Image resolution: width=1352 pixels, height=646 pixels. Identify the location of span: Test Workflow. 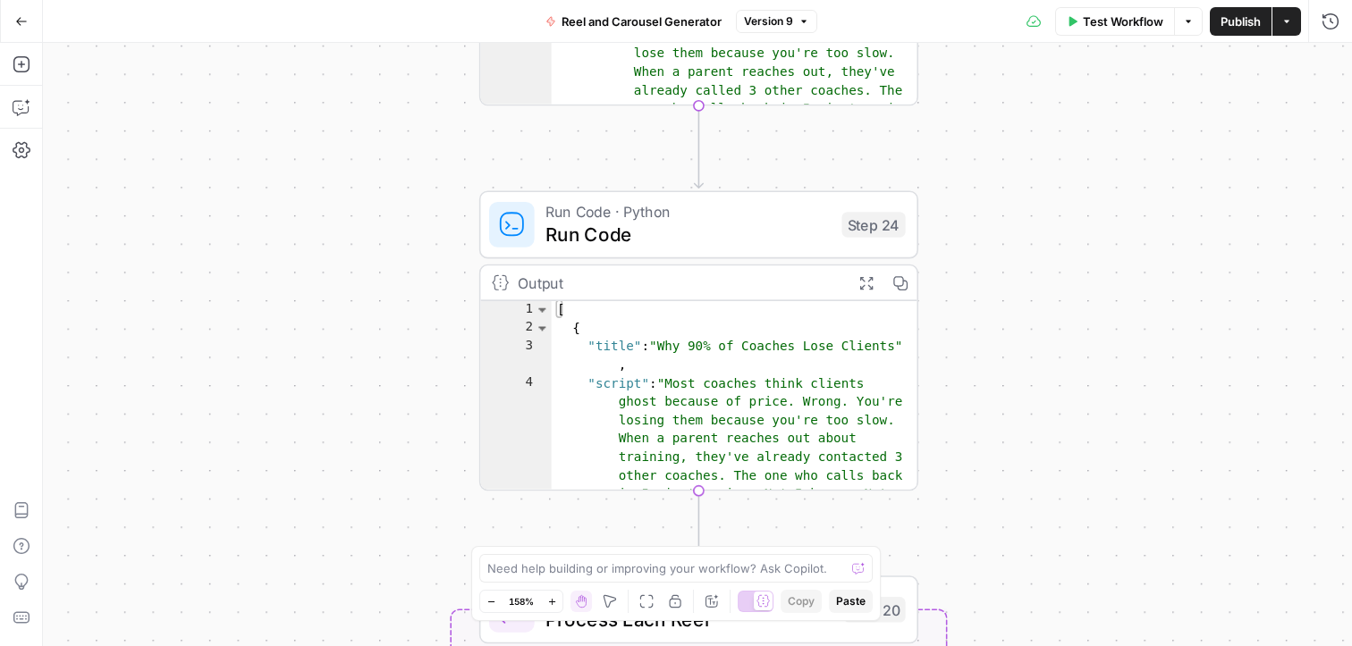
(1123, 21).